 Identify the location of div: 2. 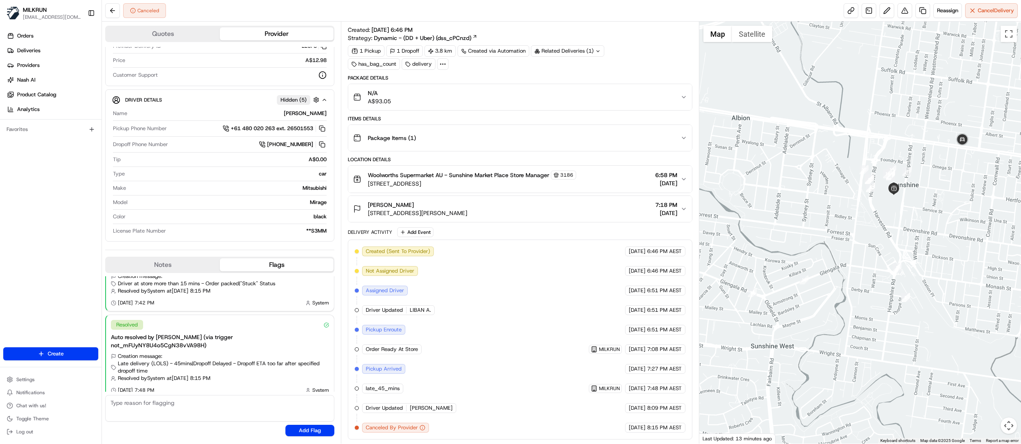
(906, 297).